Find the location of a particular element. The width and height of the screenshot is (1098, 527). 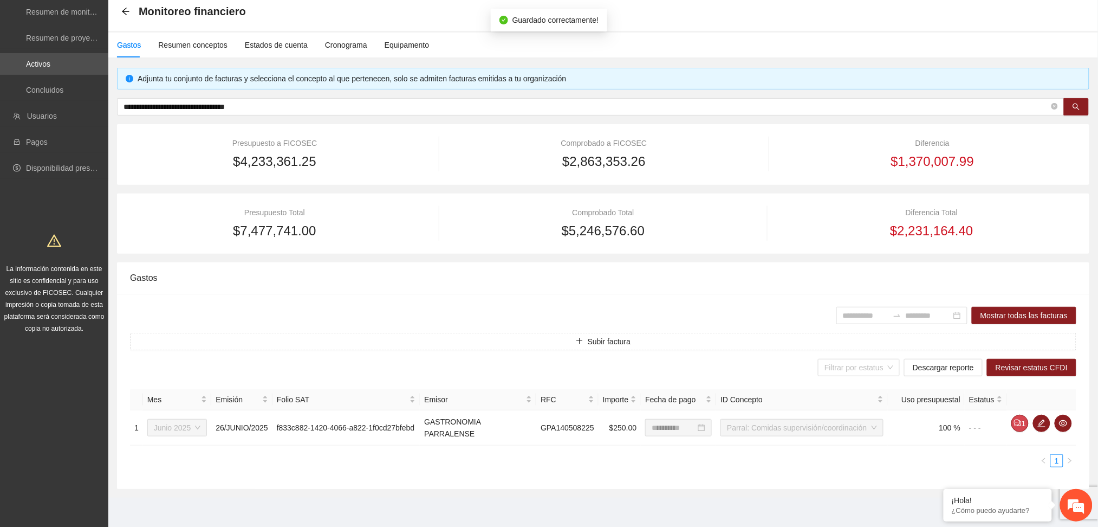

th: Fecha de pago is located at coordinates (678, 399).